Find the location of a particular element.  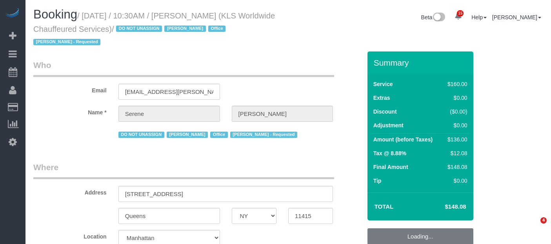

div: $136.00 is located at coordinates (456, 139).